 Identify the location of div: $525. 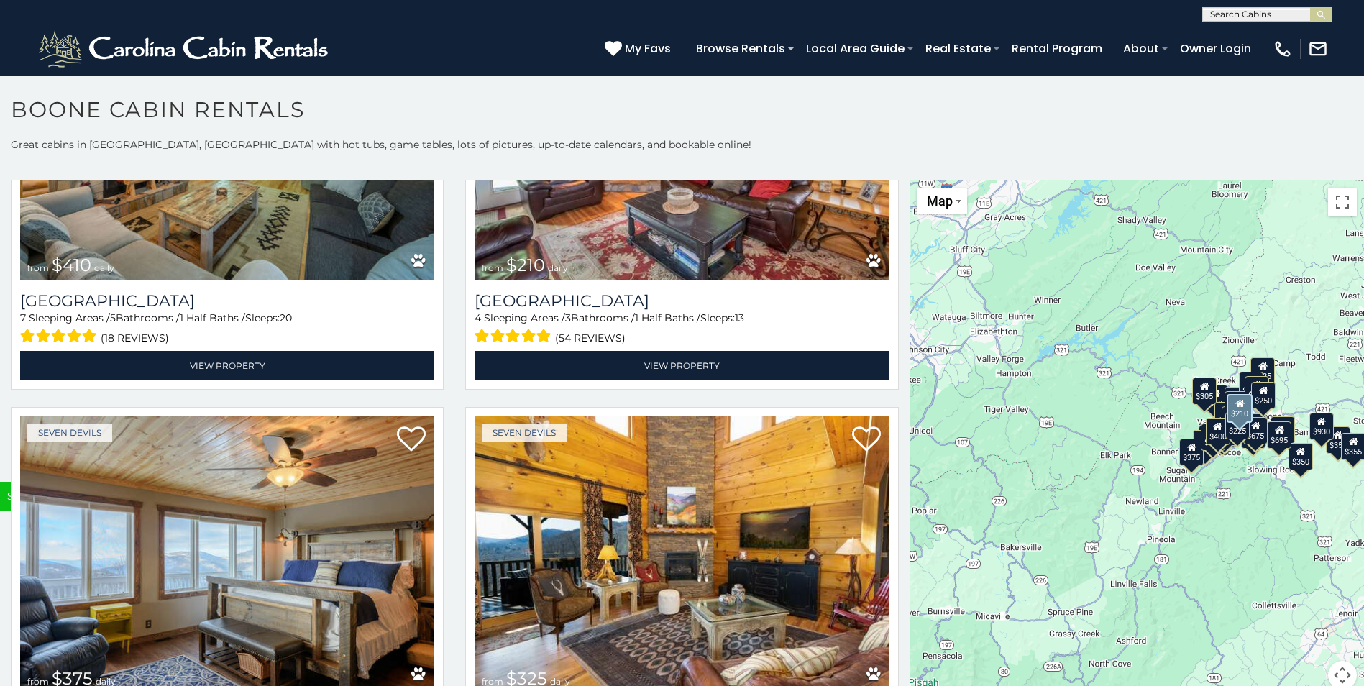
(1262, 371).